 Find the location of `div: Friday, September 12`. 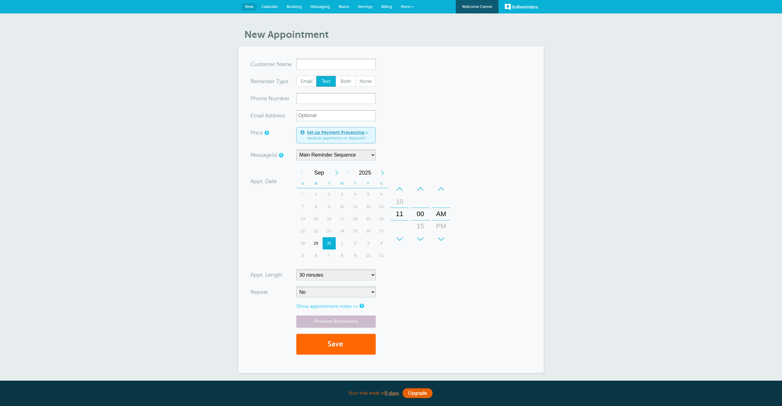

div: Friday, September 12 is located at coordinates (368, 207).